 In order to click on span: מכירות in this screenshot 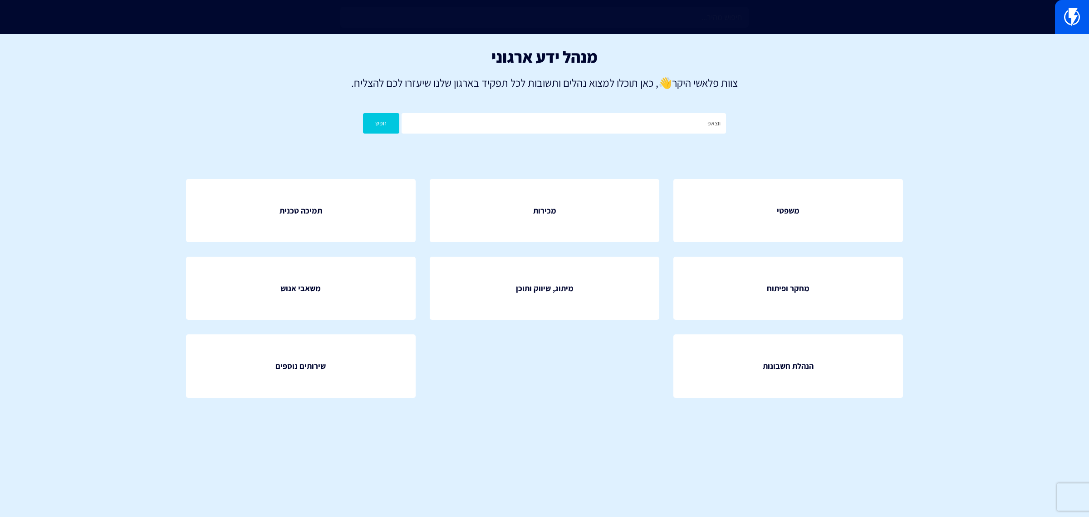, I will do `click(545, 211)`.